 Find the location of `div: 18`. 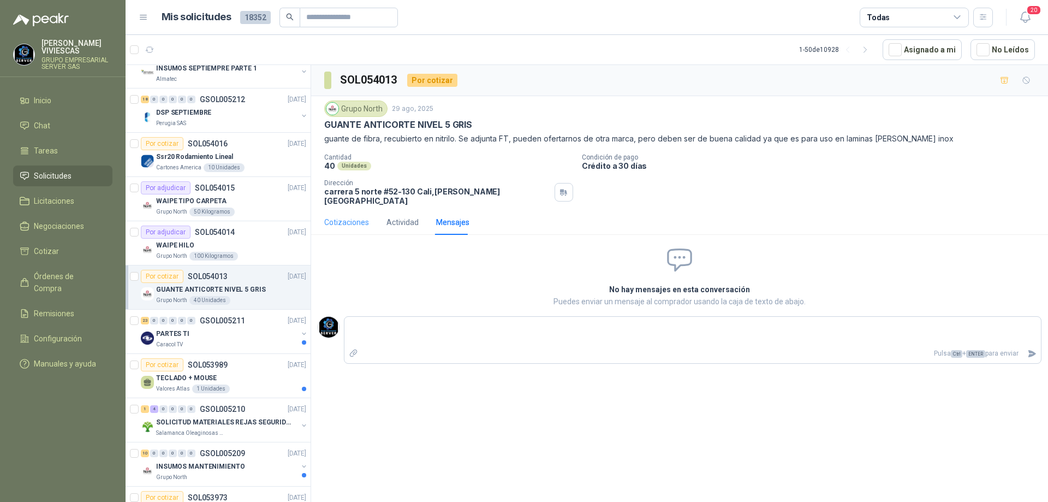

div: 18 is located at coordinates (145, 99).